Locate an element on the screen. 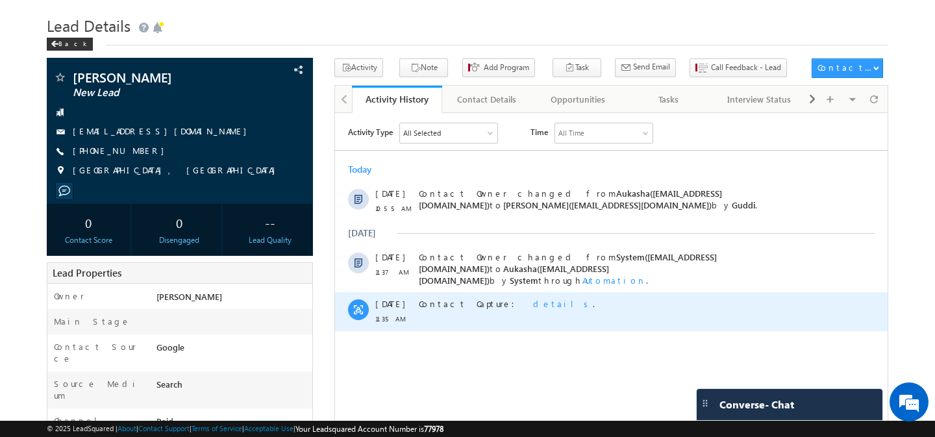  a: About is located at coordinates (127, 428).